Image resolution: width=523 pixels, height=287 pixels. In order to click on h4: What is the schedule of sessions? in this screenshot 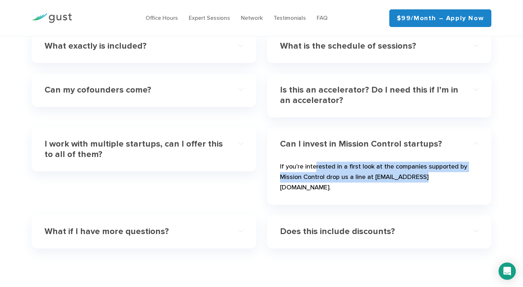, I will do `click(369, 46)`.